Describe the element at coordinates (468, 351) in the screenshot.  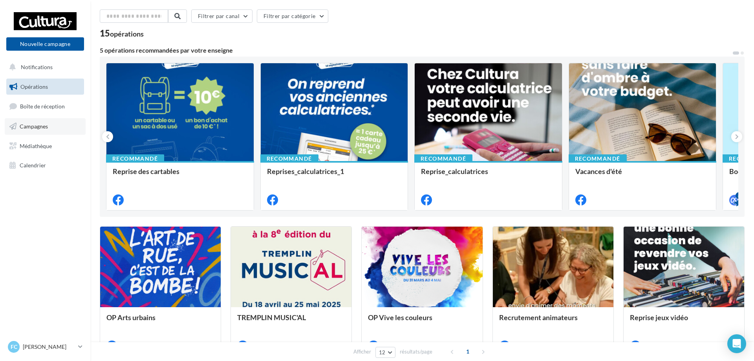
I see `span: 1` at that location.